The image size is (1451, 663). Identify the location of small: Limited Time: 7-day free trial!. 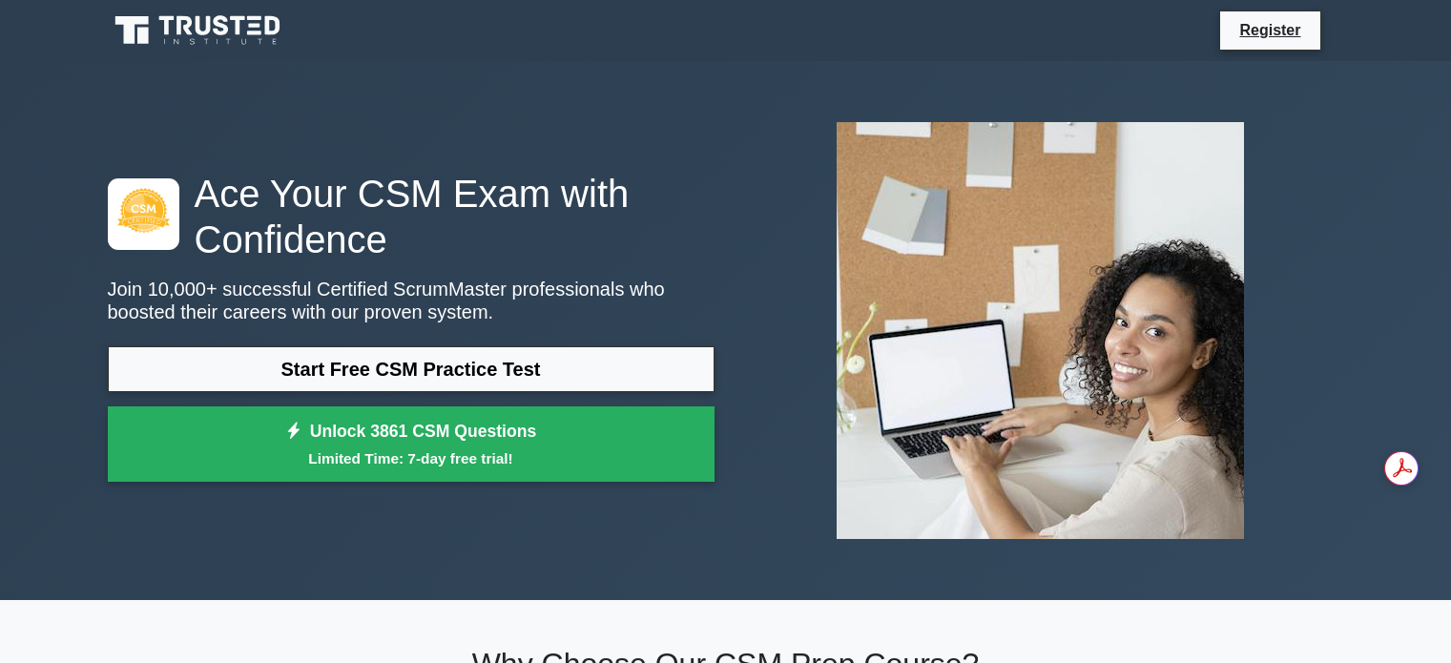
(411, 458).